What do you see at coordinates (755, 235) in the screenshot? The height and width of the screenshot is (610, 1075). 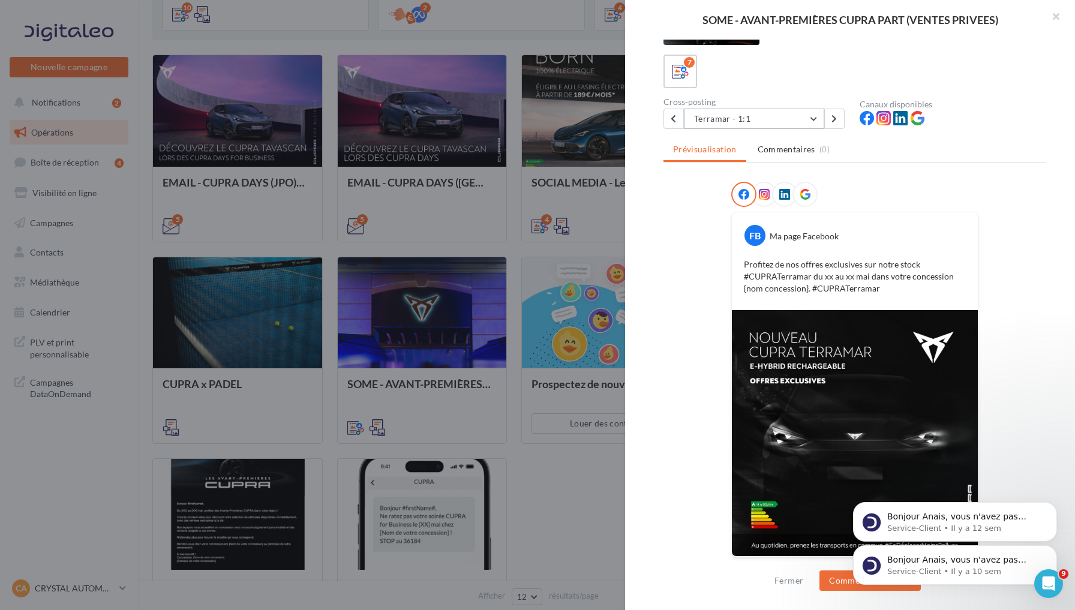 I see `div: FB` at bounding box center [755, 235].